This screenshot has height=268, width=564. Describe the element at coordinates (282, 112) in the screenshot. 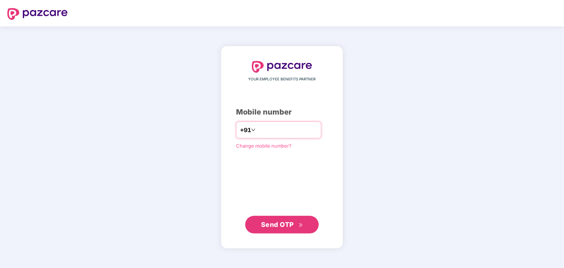

I see `div: Mobile number` at that location.